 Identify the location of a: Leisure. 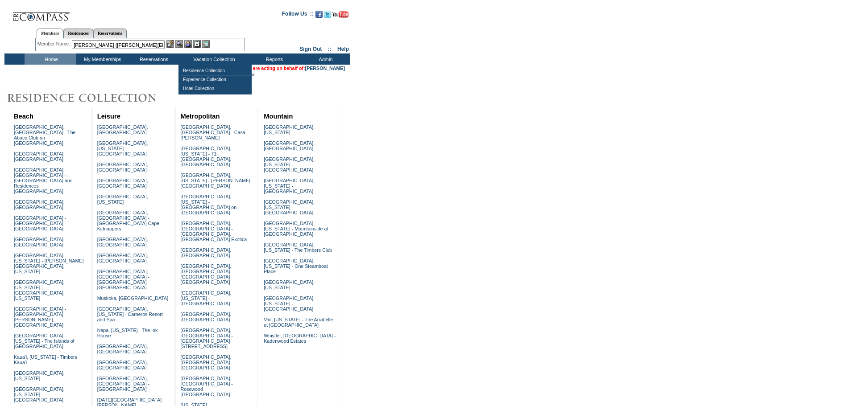
(109, 116).